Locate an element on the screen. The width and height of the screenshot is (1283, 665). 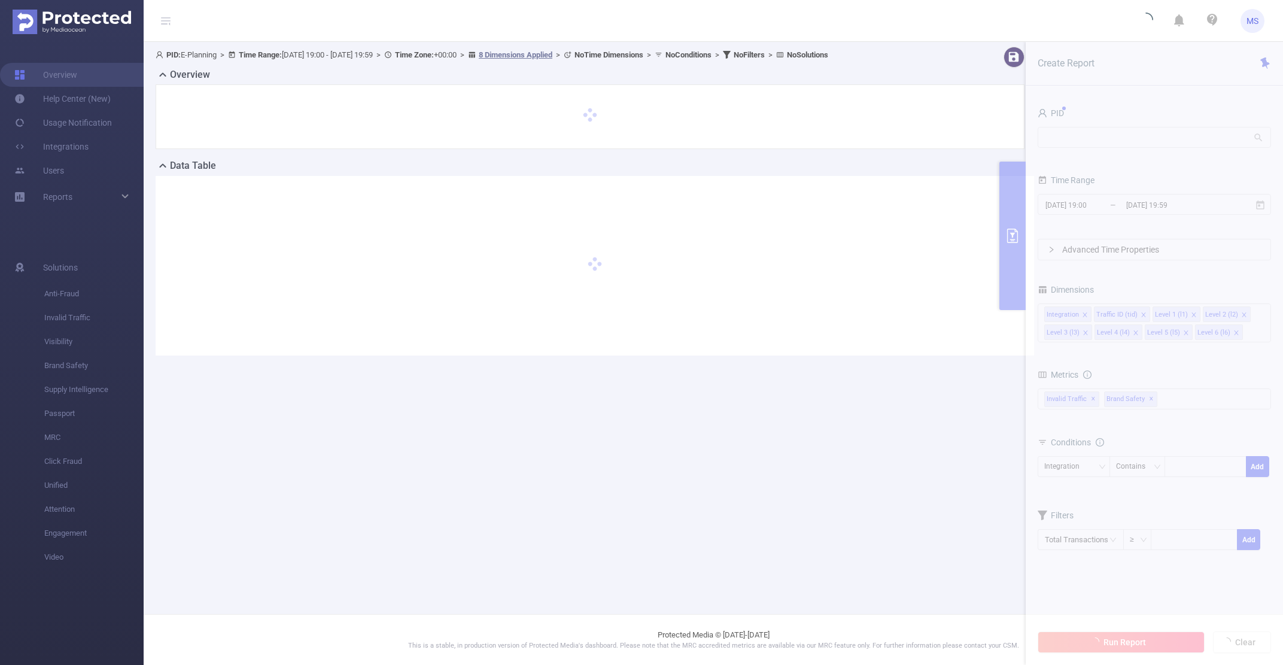
h2: Data Table is located at coordinates (193, 166).